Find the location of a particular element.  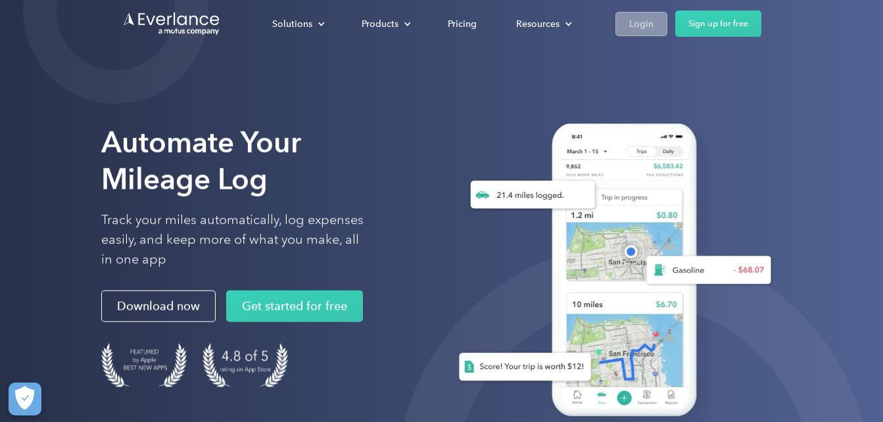

a: Get started for free is located at coordinates (294, 306).